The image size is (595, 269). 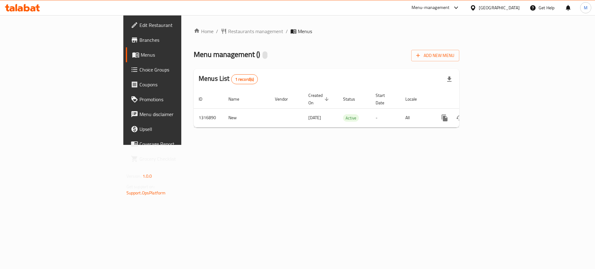 What do you see at coordinates (244, 79) in the screenshot?
I see `div: Total records count` at bounding box center [244, 79].